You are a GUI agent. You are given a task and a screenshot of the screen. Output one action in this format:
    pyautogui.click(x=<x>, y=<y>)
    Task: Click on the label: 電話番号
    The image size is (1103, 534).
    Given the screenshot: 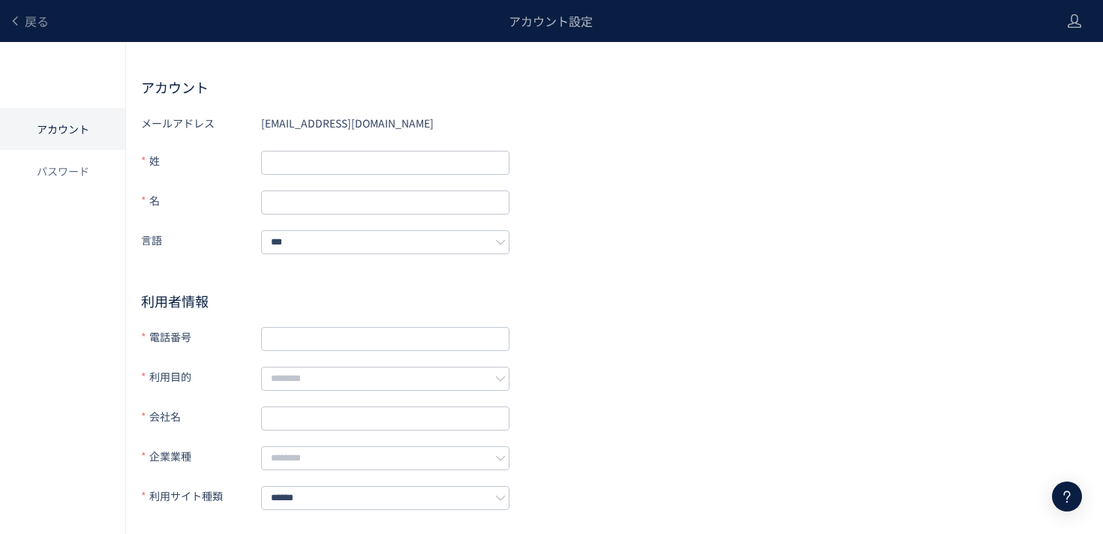 What is the action you would take?
    pyautogui.click(x=201, y=338)
    